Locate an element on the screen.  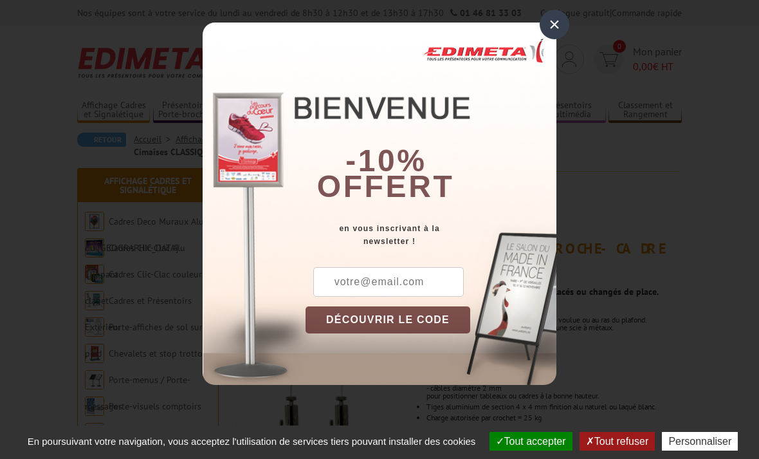
button: Personnaliser (fenêtre modale) is located at coordinates (700, 441).